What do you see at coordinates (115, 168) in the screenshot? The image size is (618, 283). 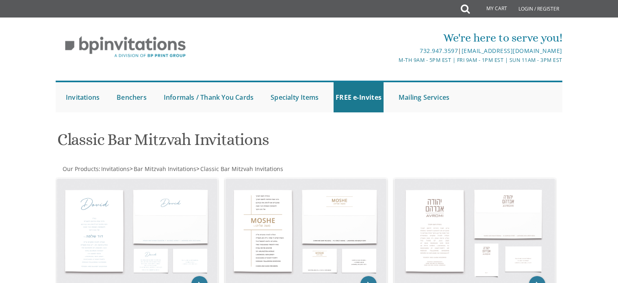 I see `span: Invitations` at bounding box center [115, 168].